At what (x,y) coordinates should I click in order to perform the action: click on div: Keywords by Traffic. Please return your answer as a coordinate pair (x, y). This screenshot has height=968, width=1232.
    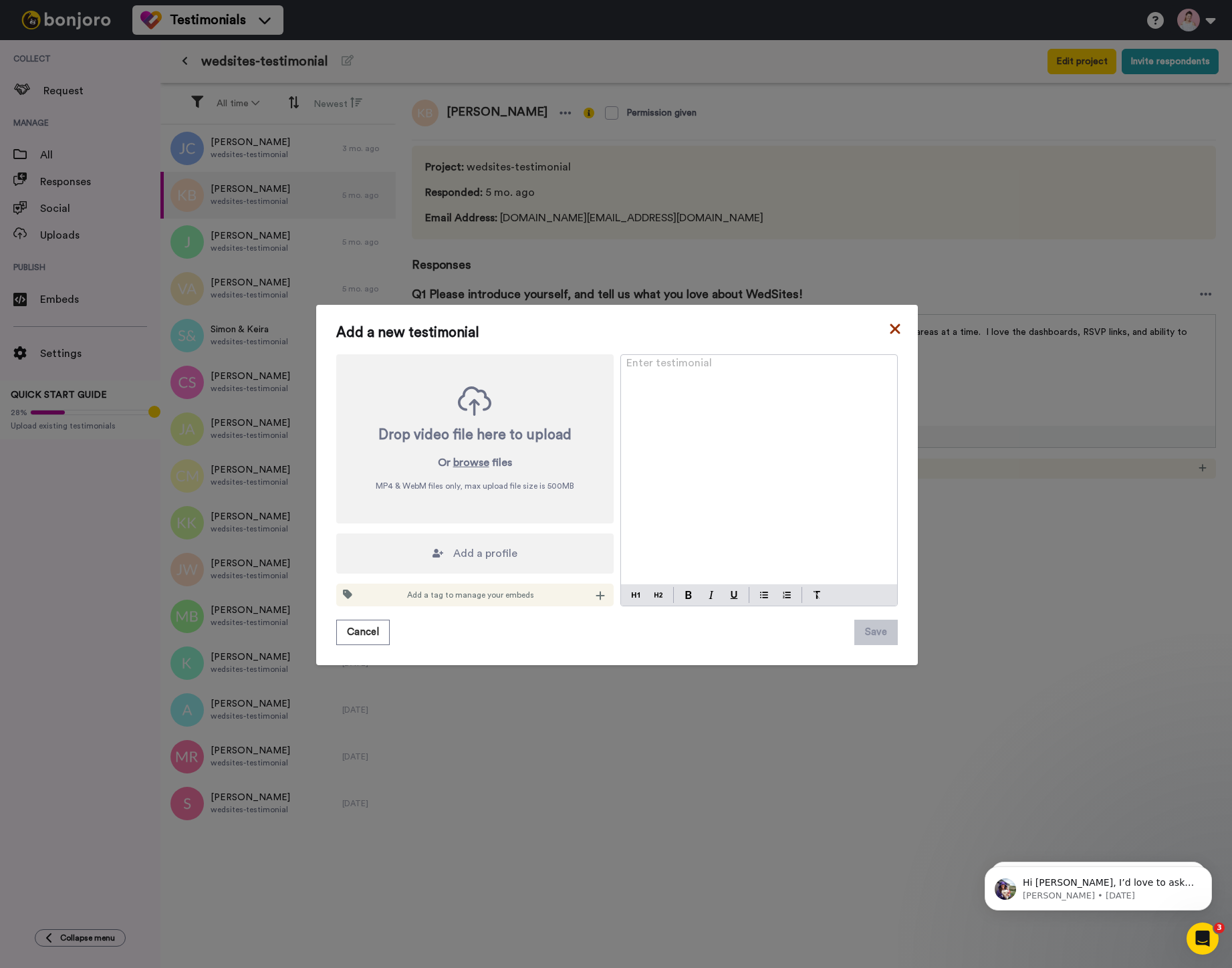
    Looking at the image, I should click on (186, 83).